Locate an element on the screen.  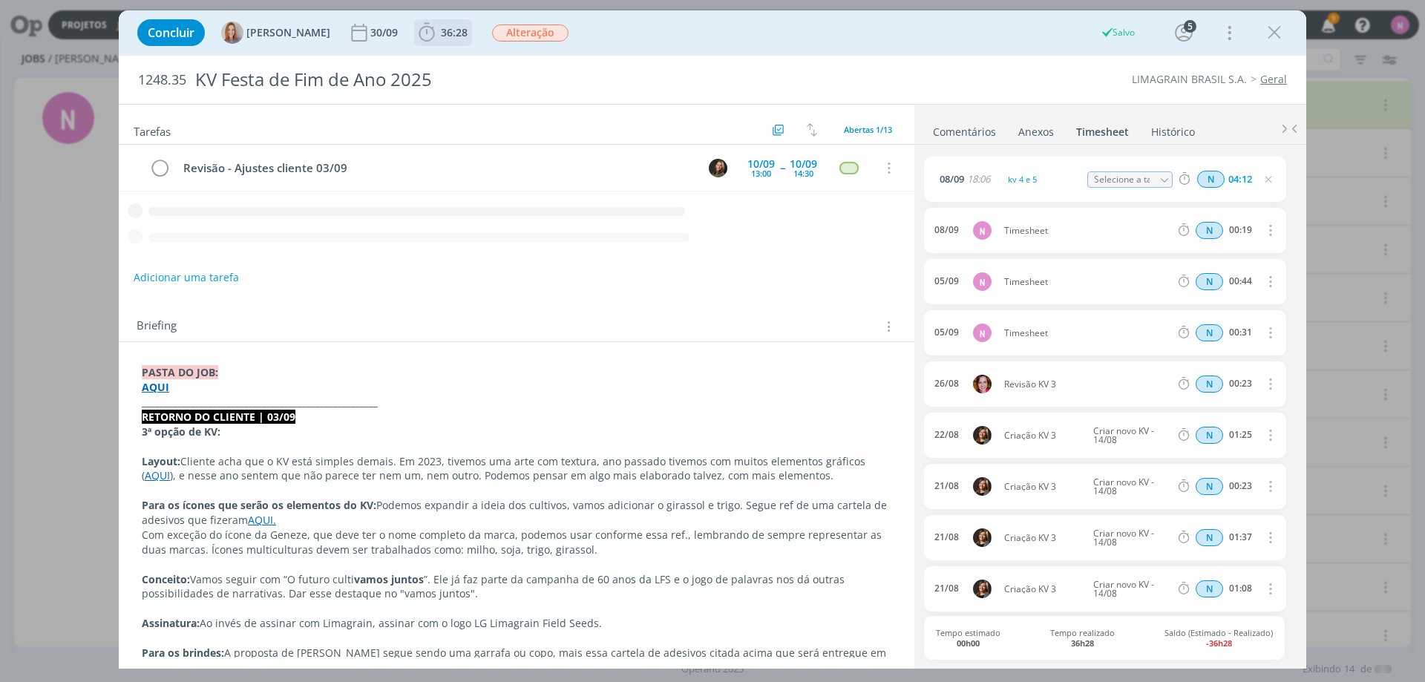
strong: Para os brindes: is located at coordinates (183, 653).